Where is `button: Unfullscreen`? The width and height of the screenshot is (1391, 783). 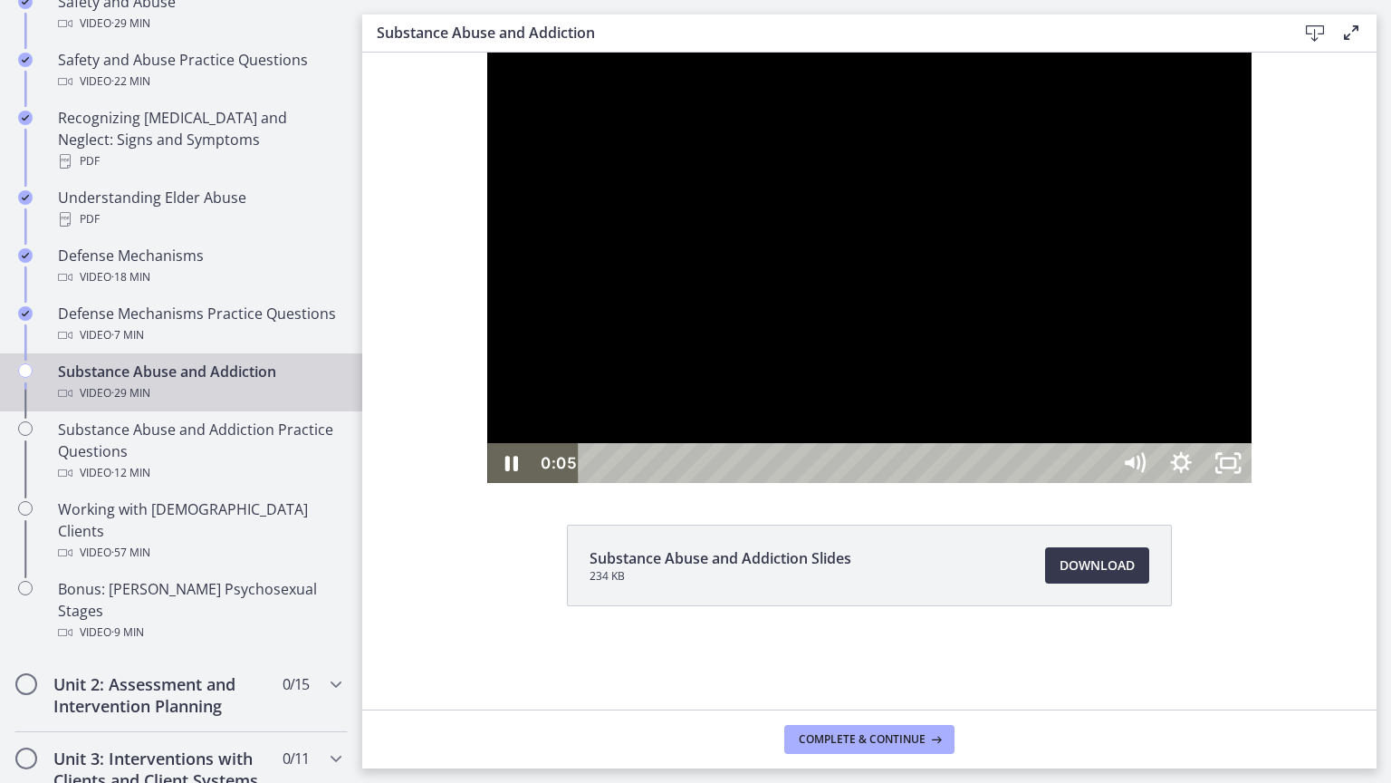
button: Unfullscreen is located at coordinates (866, 410).